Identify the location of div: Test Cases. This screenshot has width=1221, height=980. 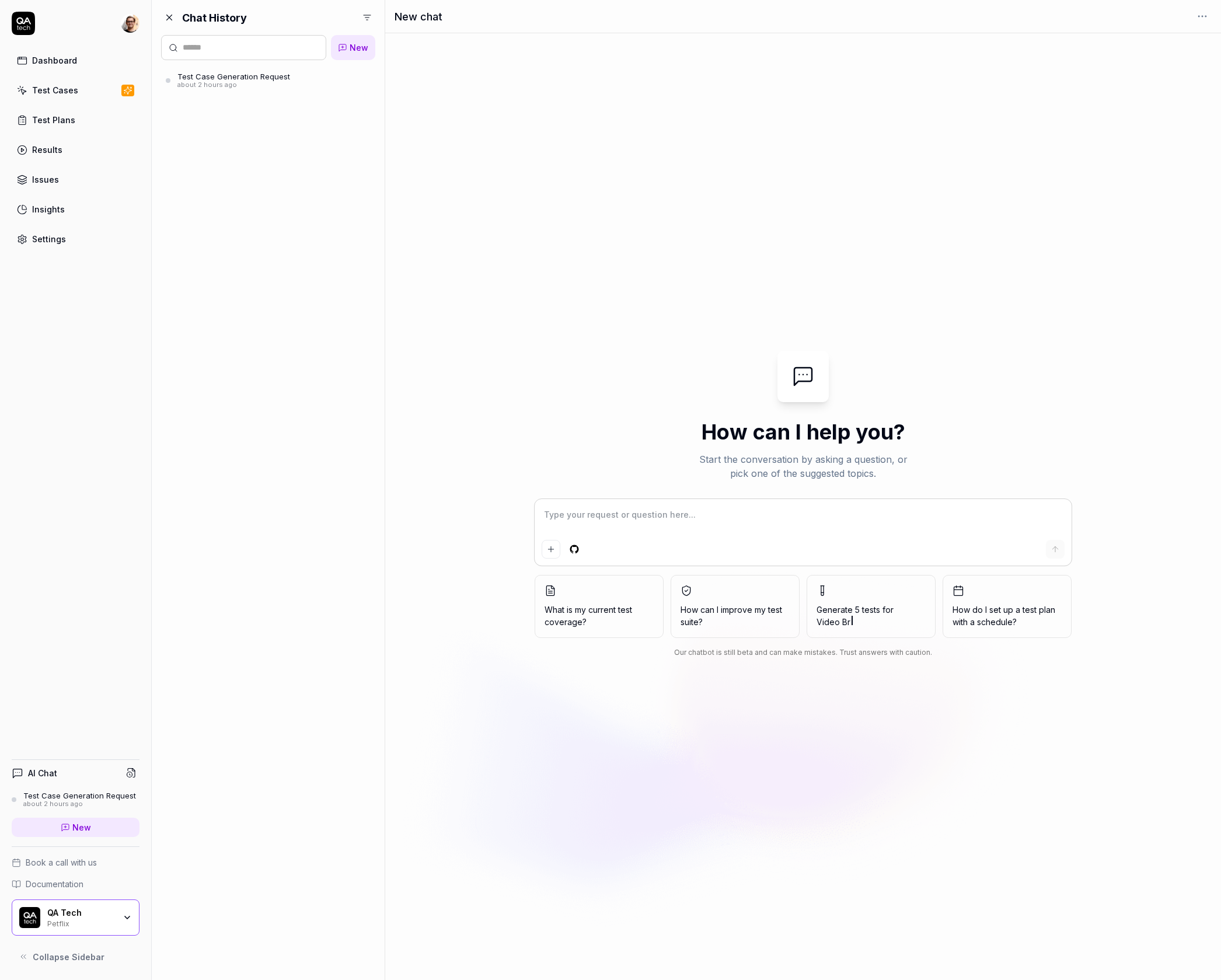
(55, 90).